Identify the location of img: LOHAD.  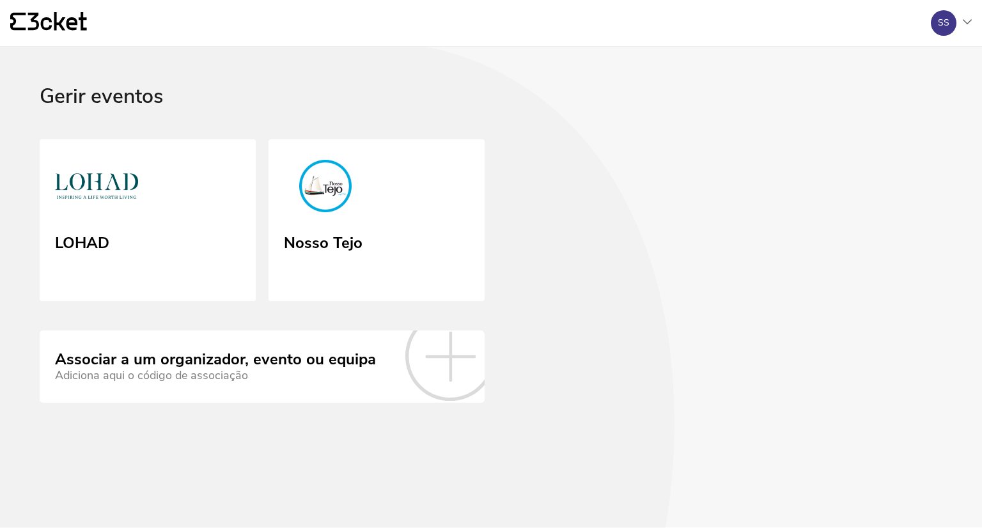
(96, 189).